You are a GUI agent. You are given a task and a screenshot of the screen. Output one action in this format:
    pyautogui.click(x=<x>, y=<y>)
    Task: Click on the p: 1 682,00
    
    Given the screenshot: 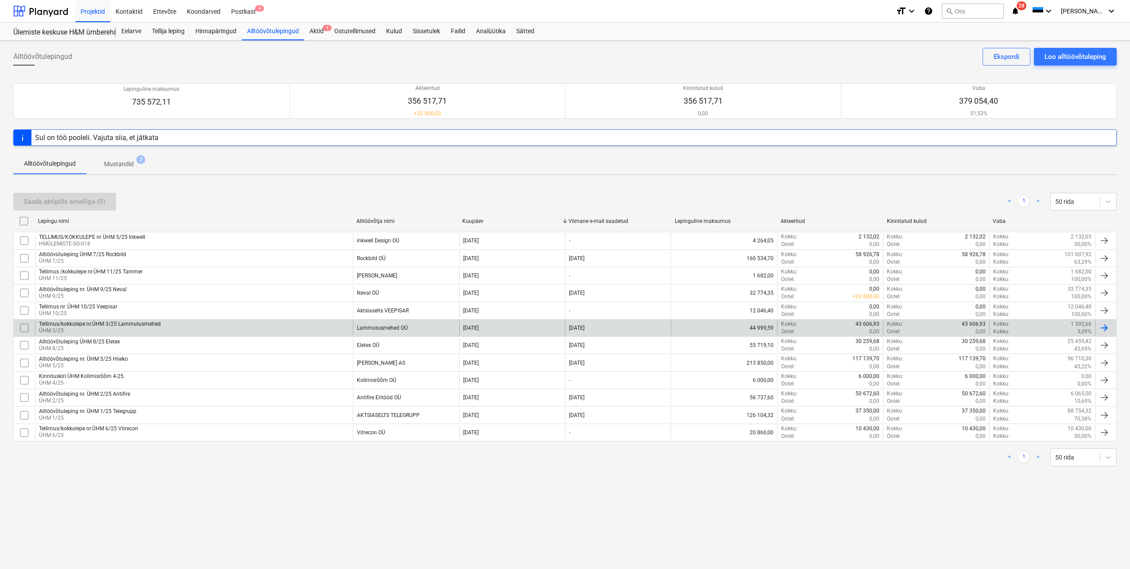 What is the action you would take?
    pyautogui.click(x=1081, y=272)
    